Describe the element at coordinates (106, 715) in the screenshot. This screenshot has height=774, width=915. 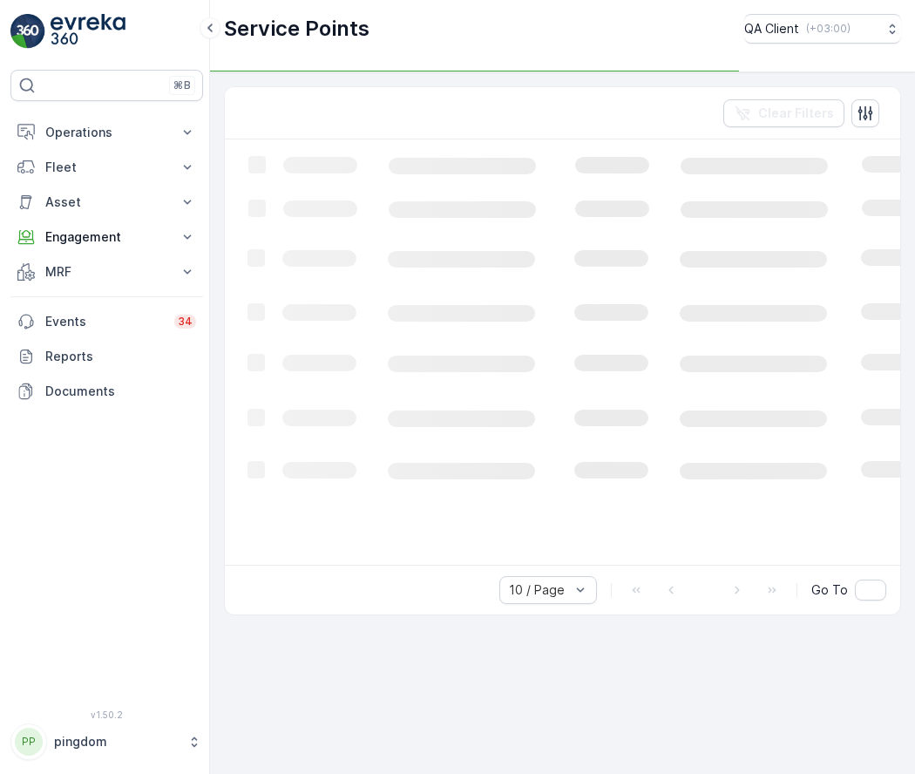
I see `span: v 1.50.2` at that location.